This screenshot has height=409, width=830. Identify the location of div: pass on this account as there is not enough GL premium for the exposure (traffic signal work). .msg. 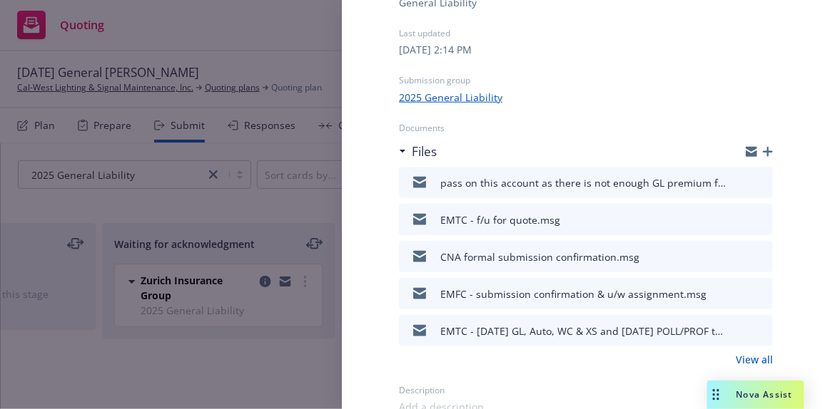
(583, 183).